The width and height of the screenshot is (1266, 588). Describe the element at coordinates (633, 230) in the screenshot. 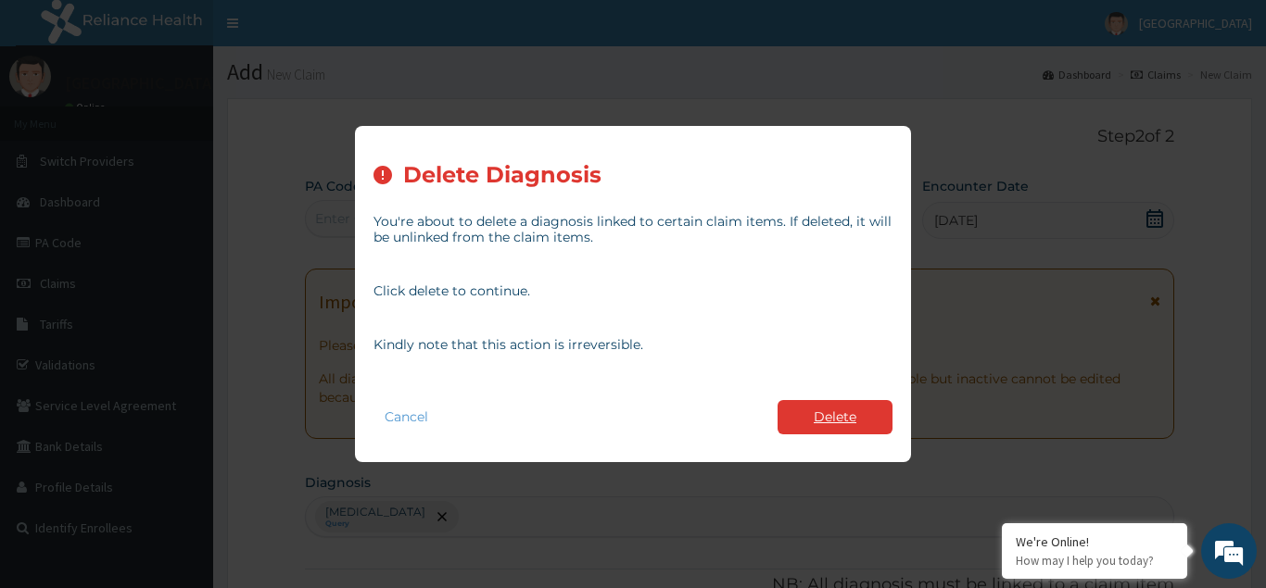

I see `p: You're about to delete a diagnosis linked to certain claim items. If deleted, it will be unlinked...` at that location.